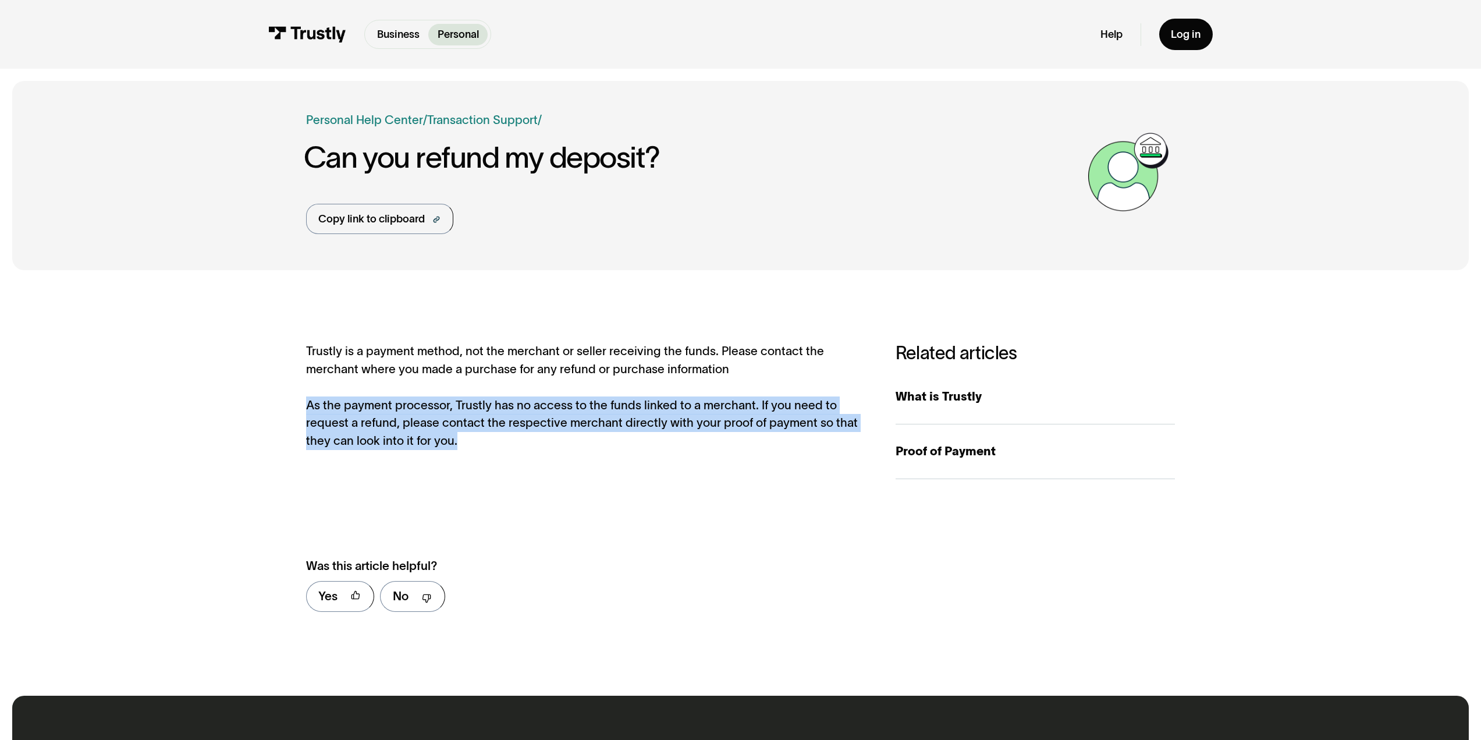 Image resolution: width=1481 pixels, height=740 pixels. I want to click on div: Copy link to clipboard, so click(371, 219).